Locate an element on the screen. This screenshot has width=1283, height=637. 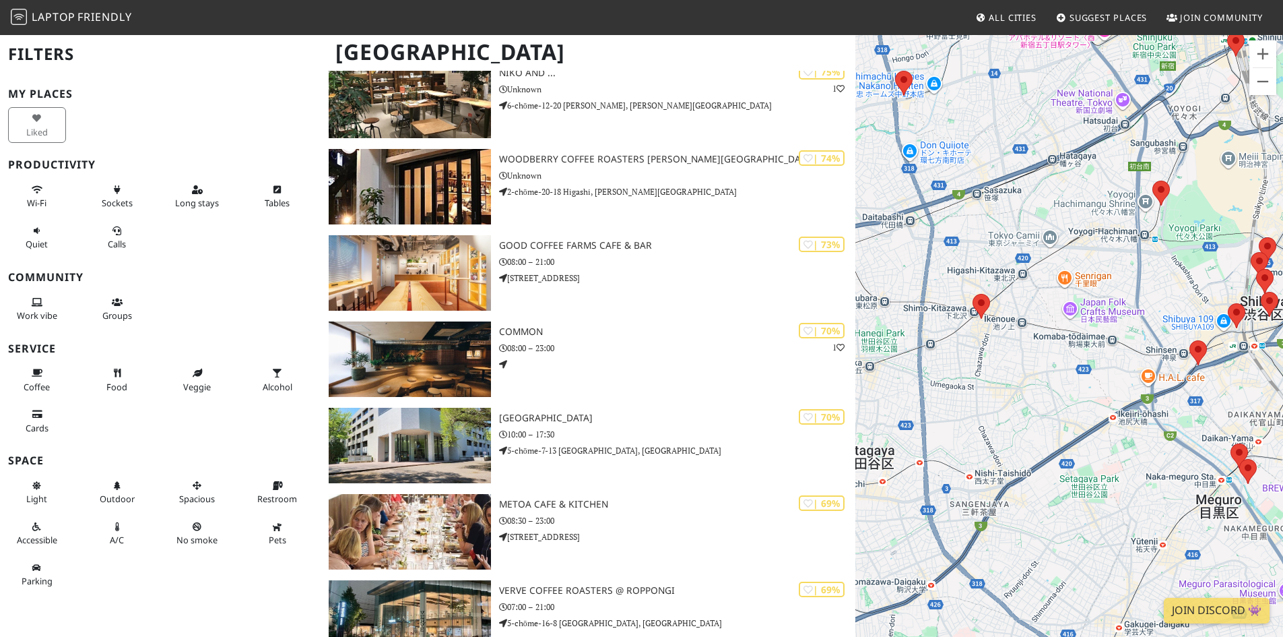
button: Work vibe is located at coordinates (37, 308).